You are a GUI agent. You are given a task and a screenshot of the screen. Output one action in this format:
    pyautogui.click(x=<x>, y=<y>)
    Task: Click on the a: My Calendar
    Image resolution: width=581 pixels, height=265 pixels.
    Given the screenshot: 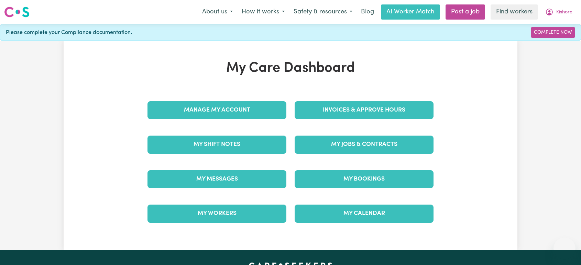 What is the action you would take?
    pyautogui.click(x=364, y=214)
    